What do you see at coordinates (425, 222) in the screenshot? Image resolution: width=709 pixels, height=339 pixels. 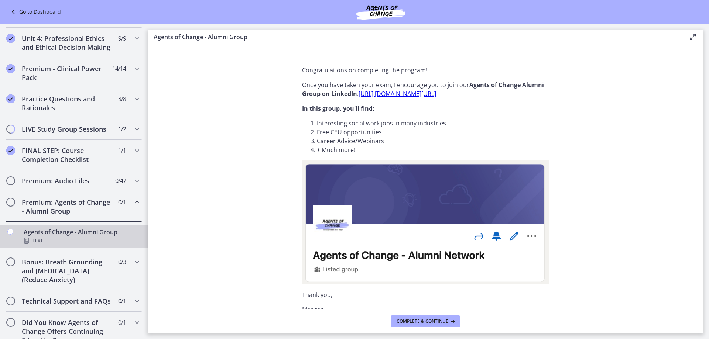 I see `img: Screen_Shot_2022-09-25_at_3.11.36_PM.png` at bounding box center [425, 222].